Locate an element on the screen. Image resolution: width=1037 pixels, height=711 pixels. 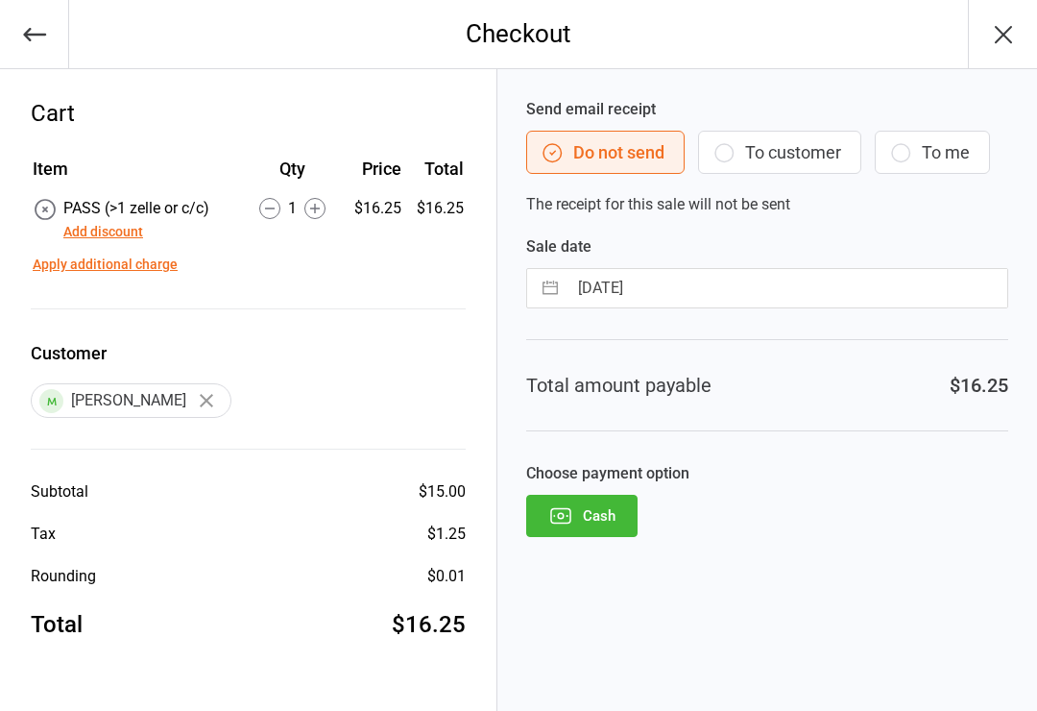
div: $1.25 is located at coordinates (447, 534).